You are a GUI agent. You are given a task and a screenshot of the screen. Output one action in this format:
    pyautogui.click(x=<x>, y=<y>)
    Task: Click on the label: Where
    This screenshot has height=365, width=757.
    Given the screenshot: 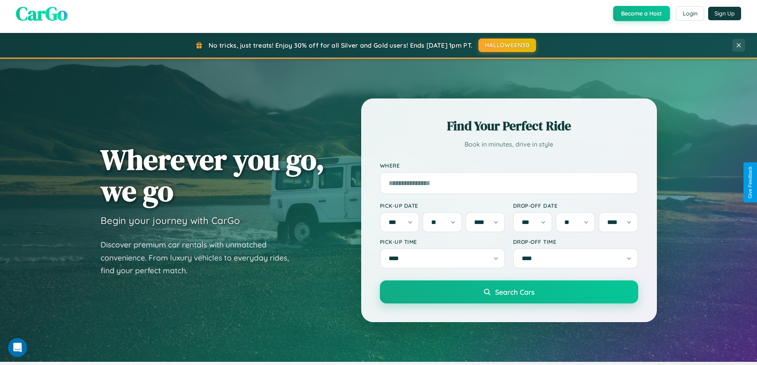 What is the action you would take?
    pyautogui.click(x=509, y=165)
    